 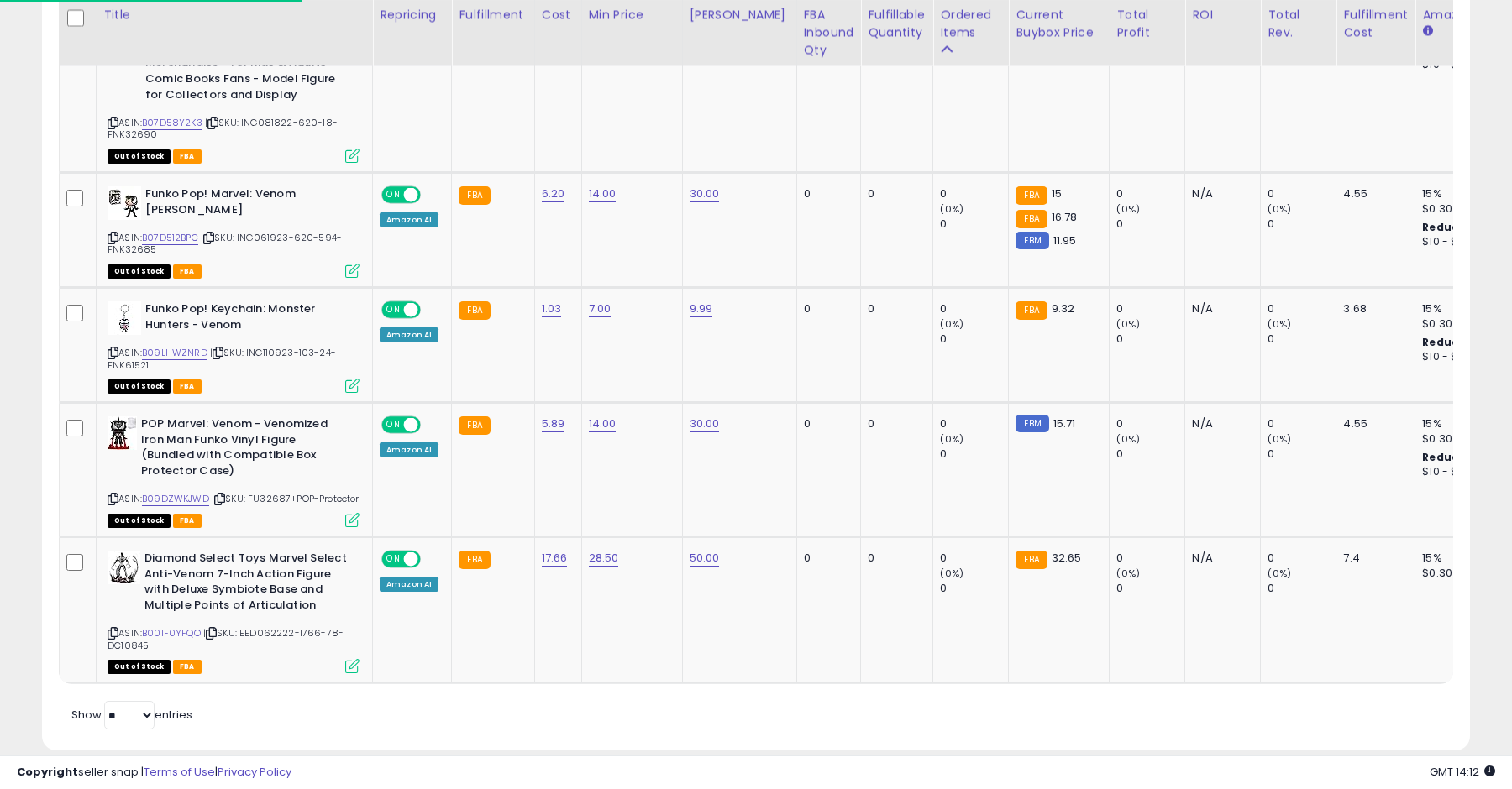 What do you see at coordinates (896, 24) in the screenshot?
I see `div: Fulfillable Quantity` at bounding box center [896, 24].